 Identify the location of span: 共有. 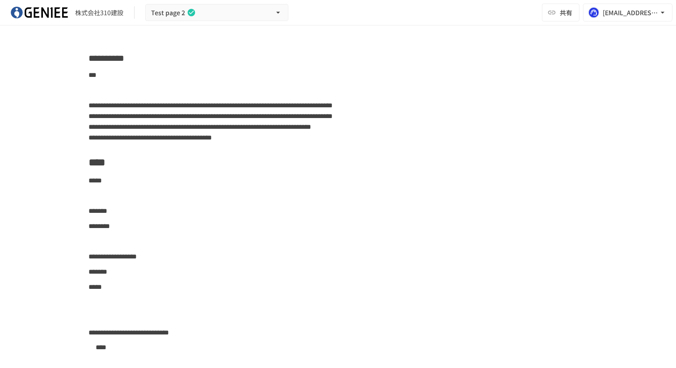
(566, 13).